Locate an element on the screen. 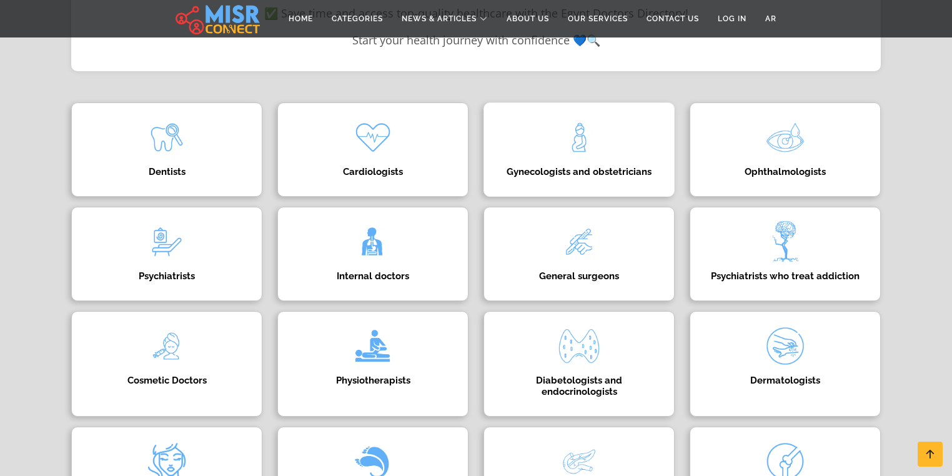  img: Oi1DZGDTXfHRQb1rQtXk.png is located at coordinates (579, 242).